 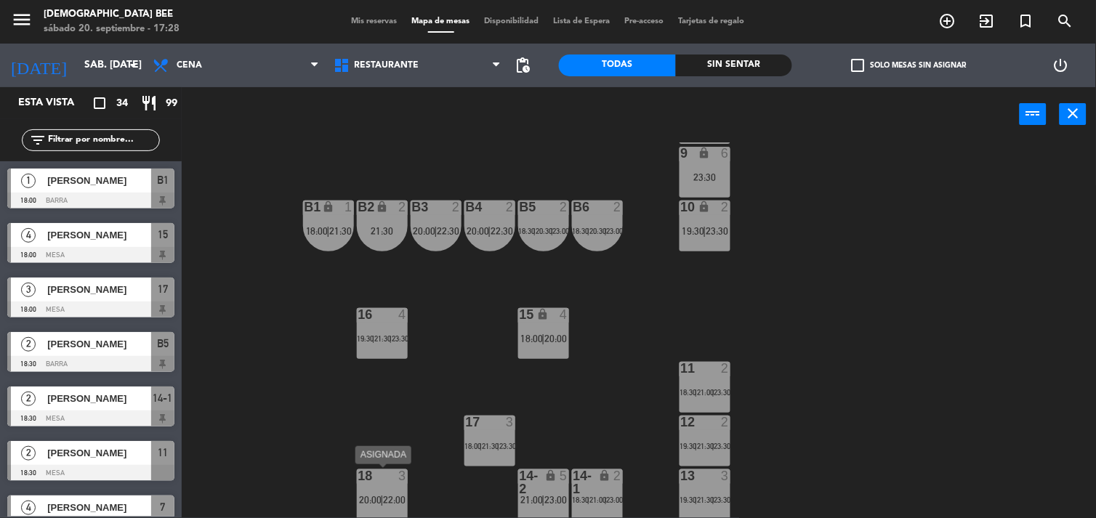 I want to click on div: sábado 20. septiembre - 17:28, so click(x=111, y=29).